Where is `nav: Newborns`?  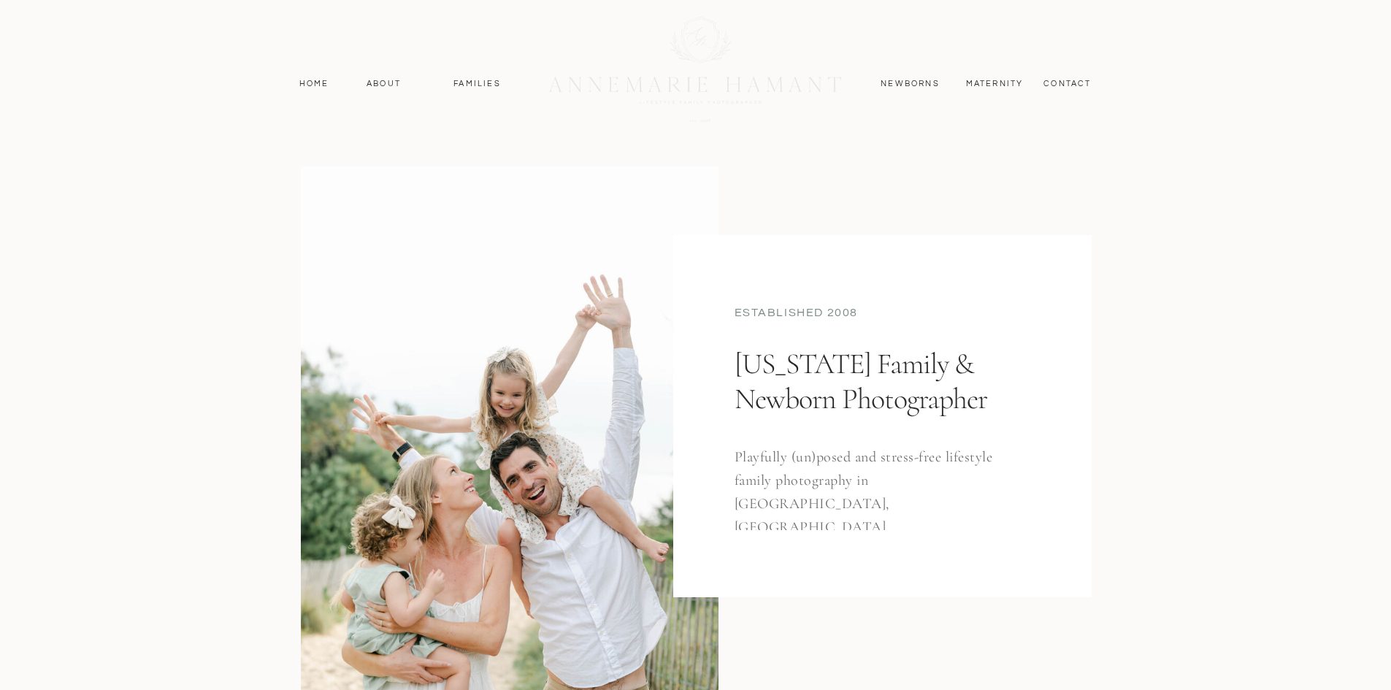
nav: Newborns is located at coordinates (911, 84).